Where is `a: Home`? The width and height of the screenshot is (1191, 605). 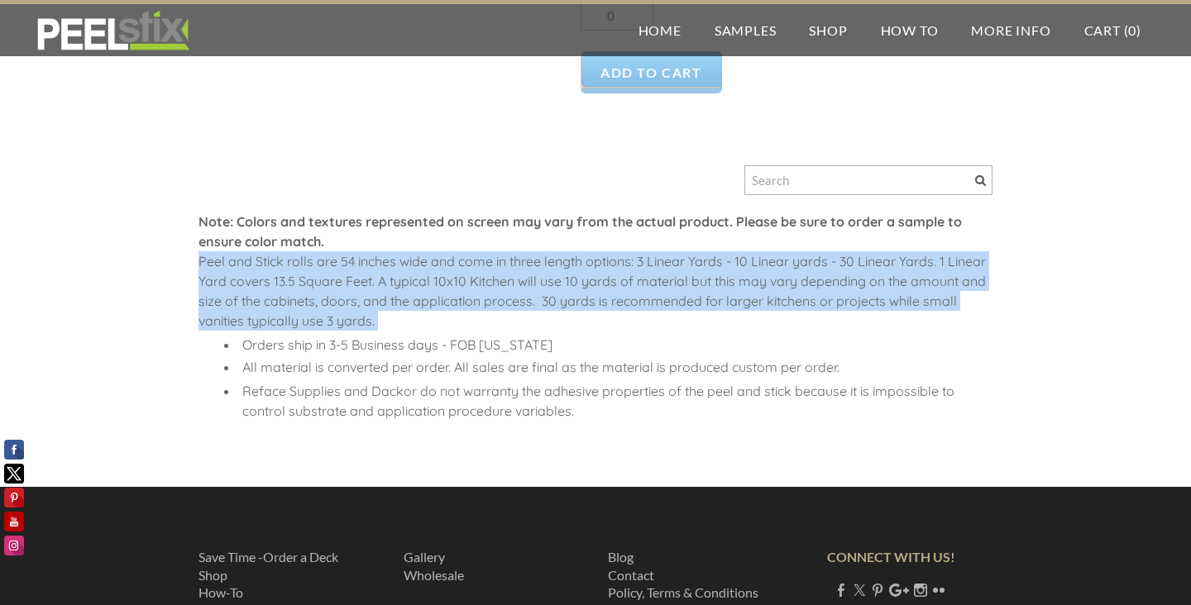 a: Home is located at coordinates (660, 30).